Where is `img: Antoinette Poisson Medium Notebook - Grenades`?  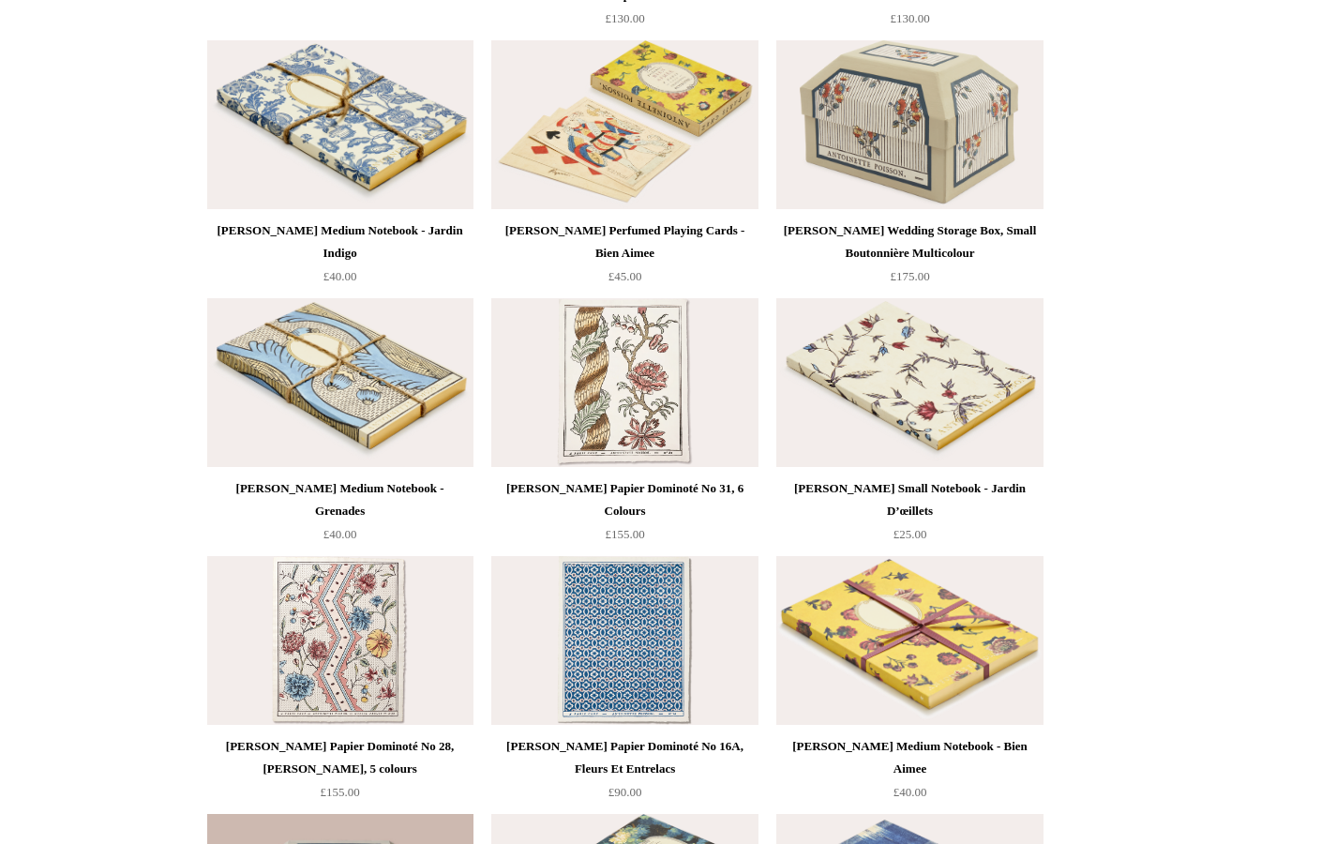
img: Antoinette Poisson Medium Notebook - Grenades is located at coordinates (340, 383).